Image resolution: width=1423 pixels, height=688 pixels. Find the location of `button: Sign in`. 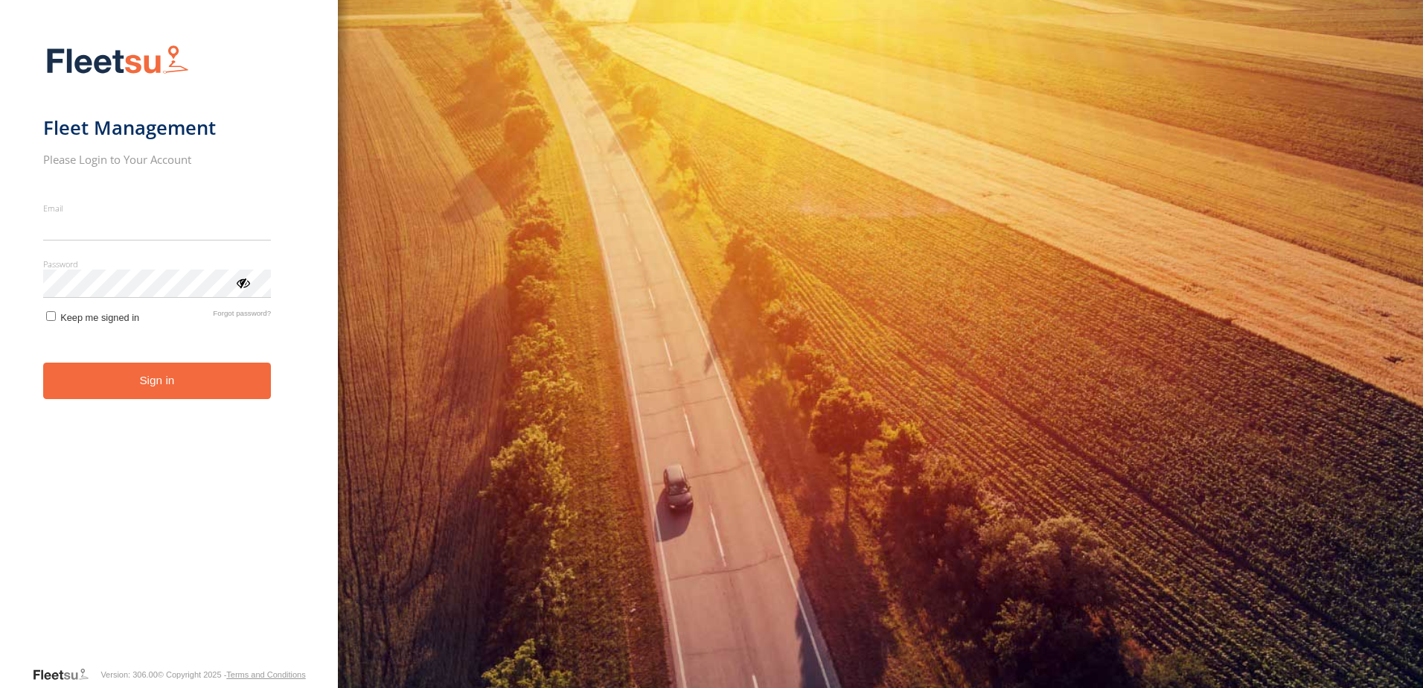

button: Sign in is located at coordinates (157, 380).